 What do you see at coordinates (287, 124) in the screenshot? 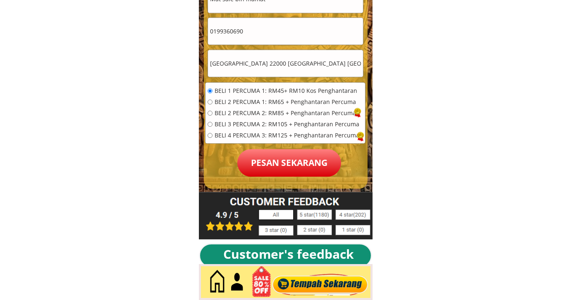
I see `span: BELI 3 PERCUMA 2: RM105 + Penghantaran Percuma` at bounding box center [287, 124].